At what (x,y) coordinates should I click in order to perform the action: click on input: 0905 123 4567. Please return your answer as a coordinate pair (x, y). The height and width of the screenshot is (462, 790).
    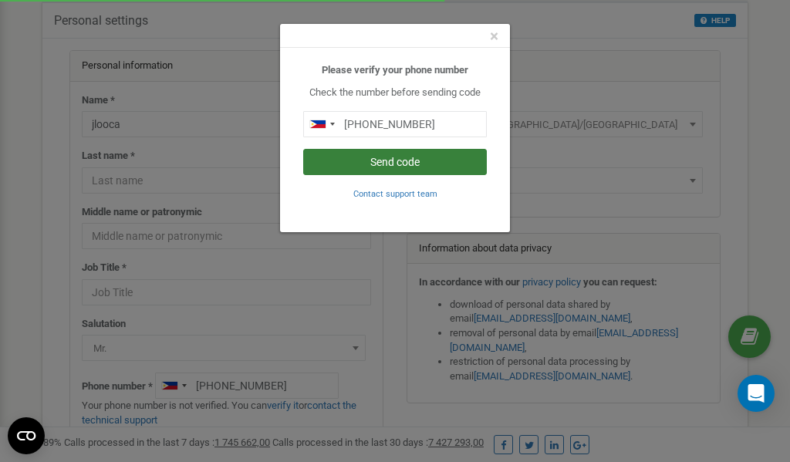
    Looking at the image, I should click on (395, 124).